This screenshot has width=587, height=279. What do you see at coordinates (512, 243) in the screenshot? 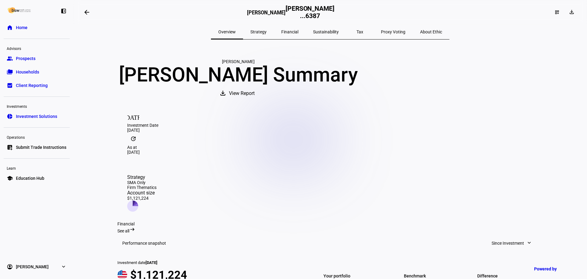
I see `button: Since Investment` at bounding box center [512, 243].